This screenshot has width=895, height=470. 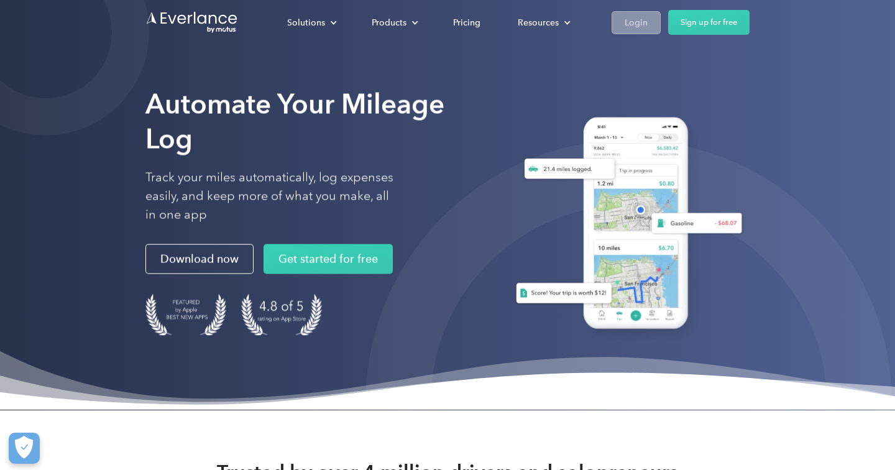 I want to click on a: Login, so click(x=636, y=22).